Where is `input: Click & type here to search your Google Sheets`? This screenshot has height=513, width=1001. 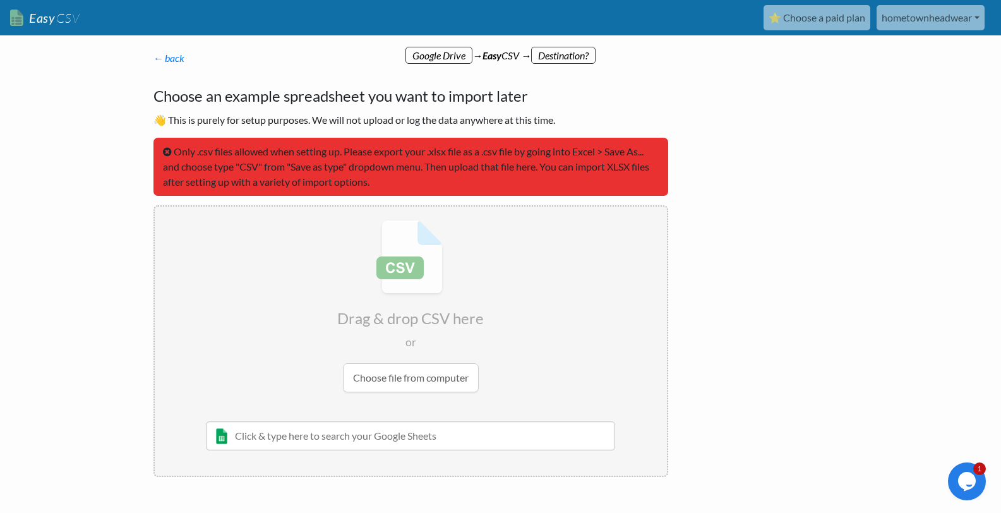 input: Click & type here to search your Google Sheets is located at coordinates (411, 436).